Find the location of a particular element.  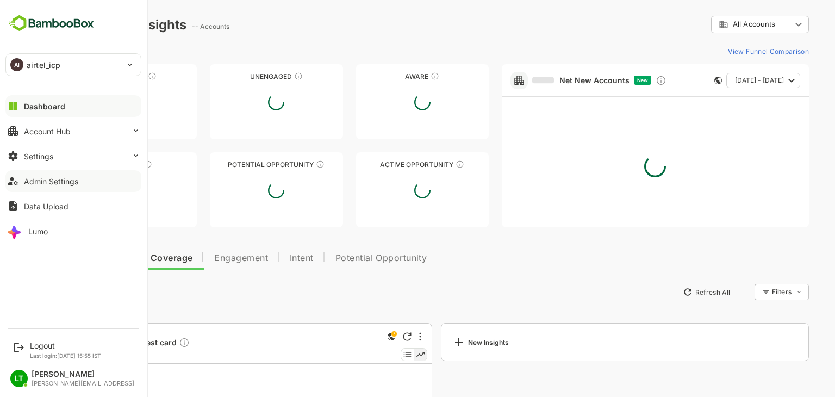

div: Logout is located at coordinates (65, 345).